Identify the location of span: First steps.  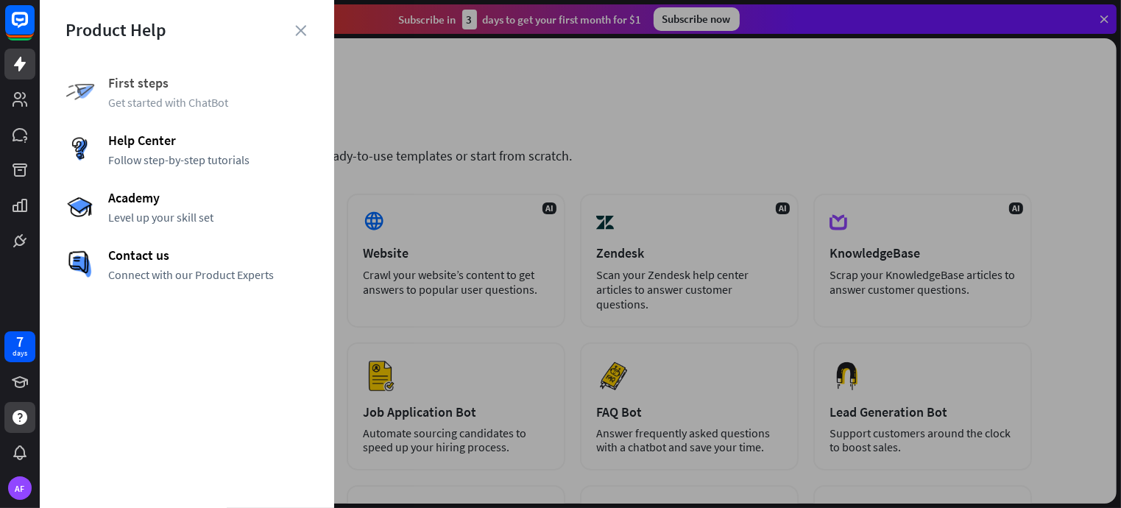
(208, 82).